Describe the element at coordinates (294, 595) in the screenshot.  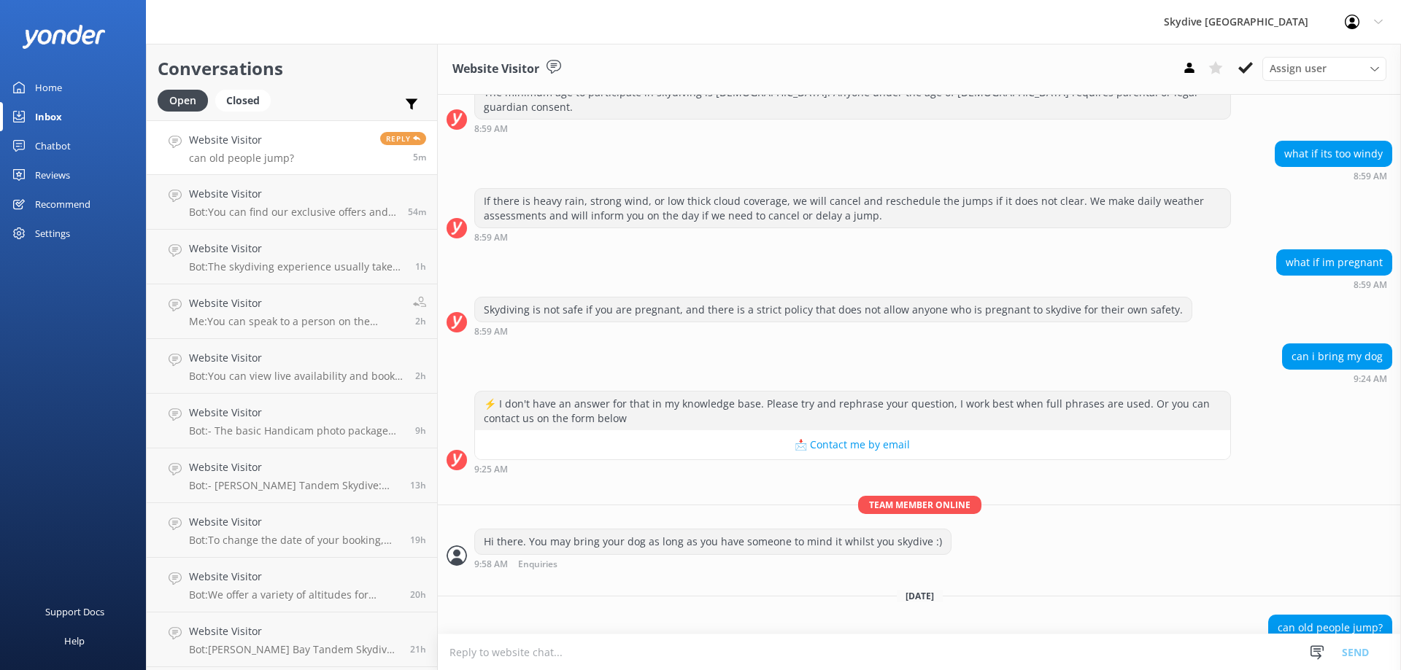
I see `p: Bot: We offer a variety of altitudes for skydiving, with all dropzones providing jumps up to 15,0...` at that location.